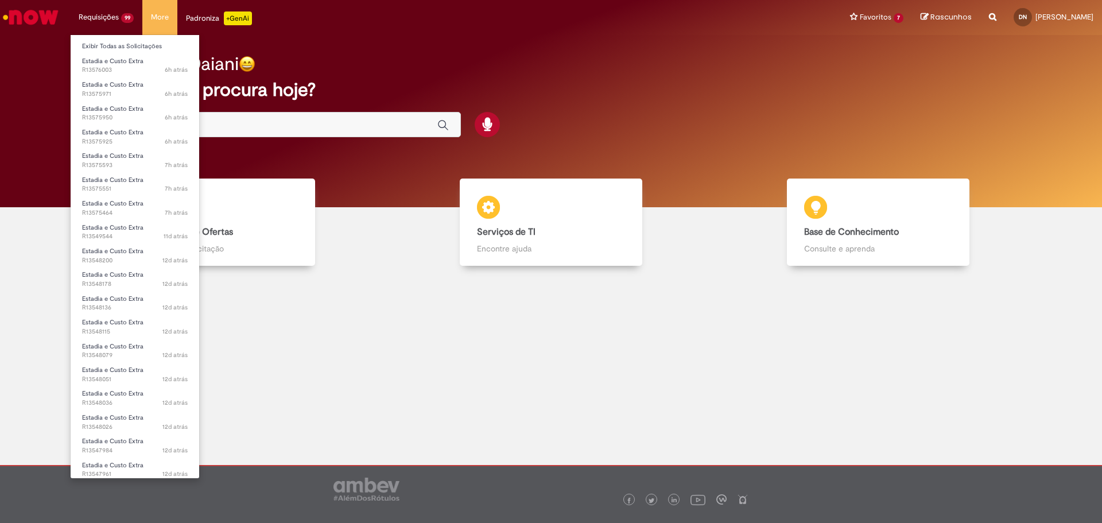 The width and height of the screenshot is (1102, 523). I want to click on p: Abra uma solicitação, so click(224, 248).